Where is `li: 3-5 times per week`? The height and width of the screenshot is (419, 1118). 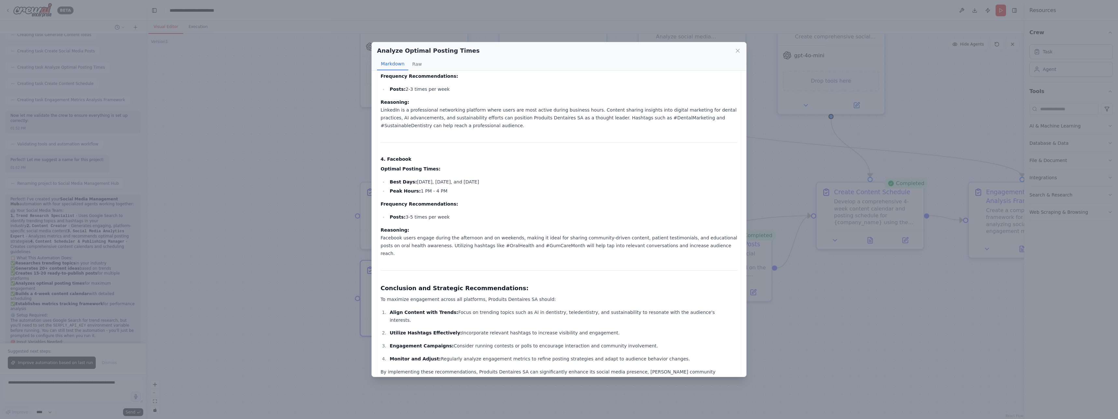 li: 3-5 times per week is located at coordinates (563, 217).